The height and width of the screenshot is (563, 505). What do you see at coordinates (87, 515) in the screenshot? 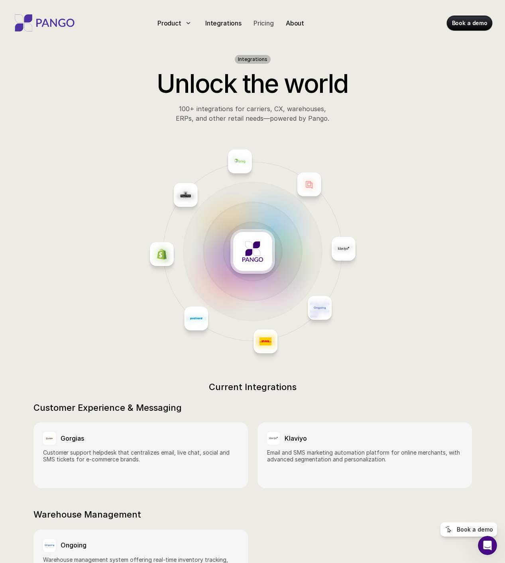
I see `h2: Warehouse Management` at bounding box center [87, 515].